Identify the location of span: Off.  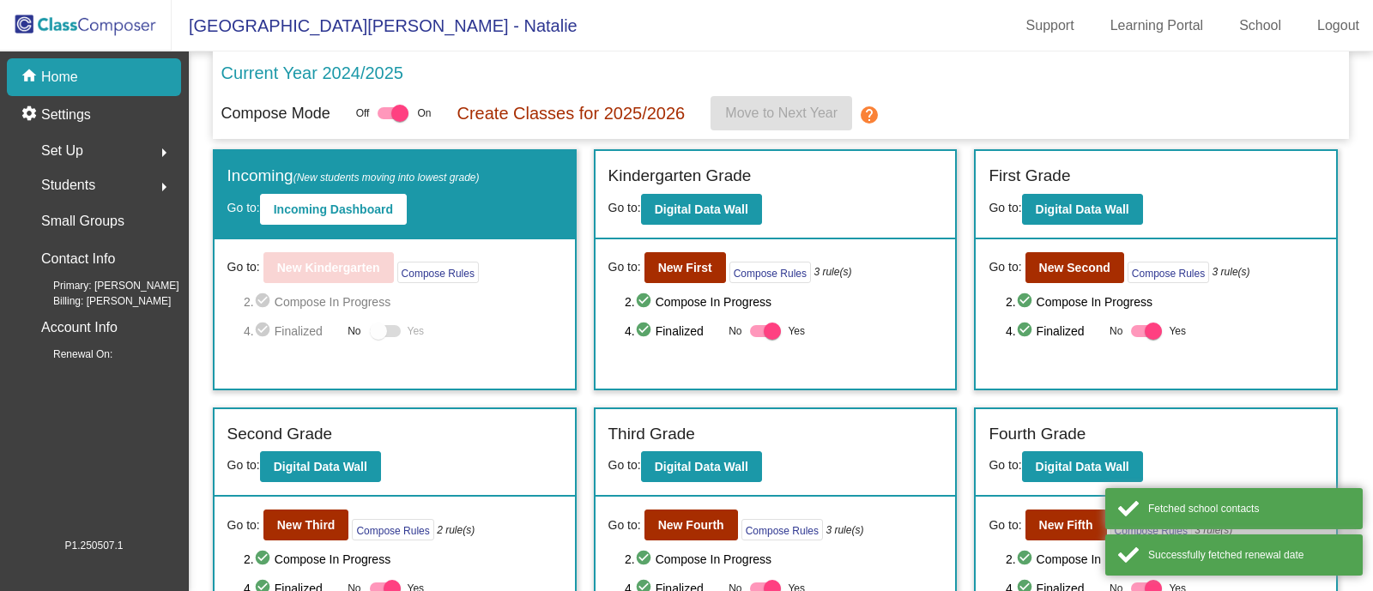
(363, 113).